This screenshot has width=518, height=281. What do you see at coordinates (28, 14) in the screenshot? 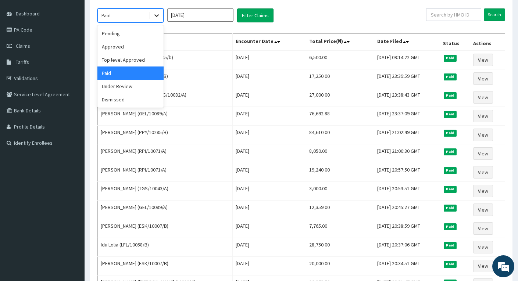
I see `span: Dashboard` at bounding box center [28, 14].